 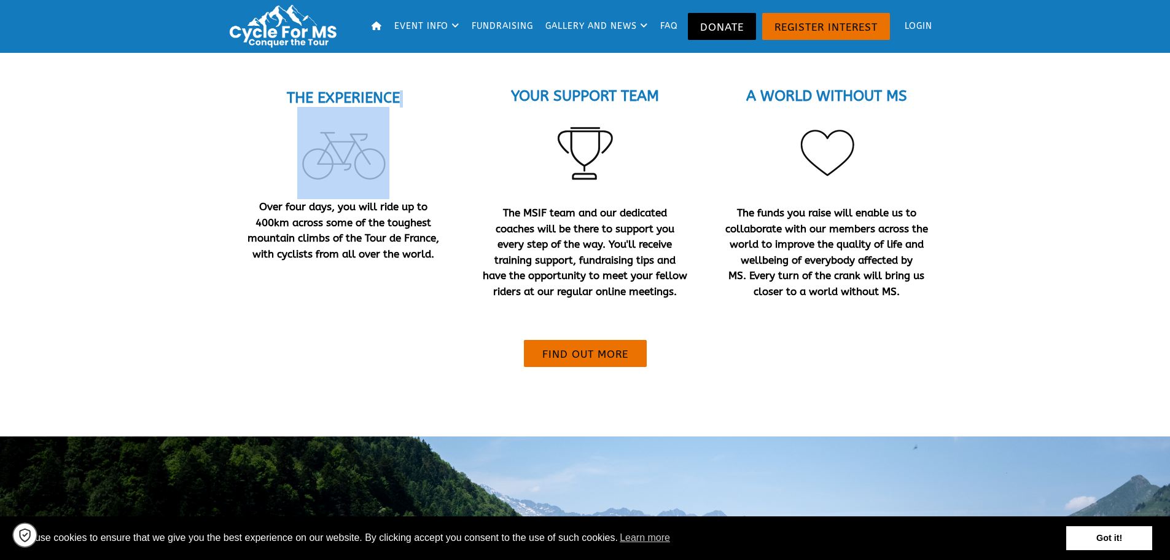 I want to click on a: Find out more, so click(x=585, y=353).